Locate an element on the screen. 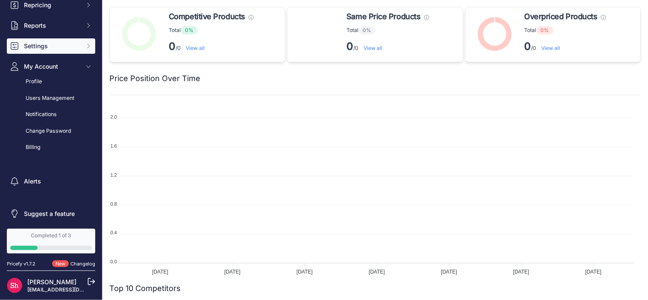 This screenshot has height=300, width=648. span: Repricing is located at coordinates (52, 5).